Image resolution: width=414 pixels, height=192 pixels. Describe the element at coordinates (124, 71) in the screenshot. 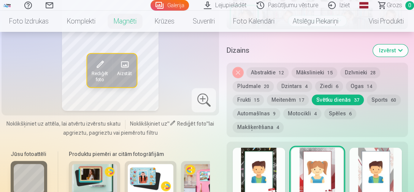

I see `button: Aizstāt` at that location.